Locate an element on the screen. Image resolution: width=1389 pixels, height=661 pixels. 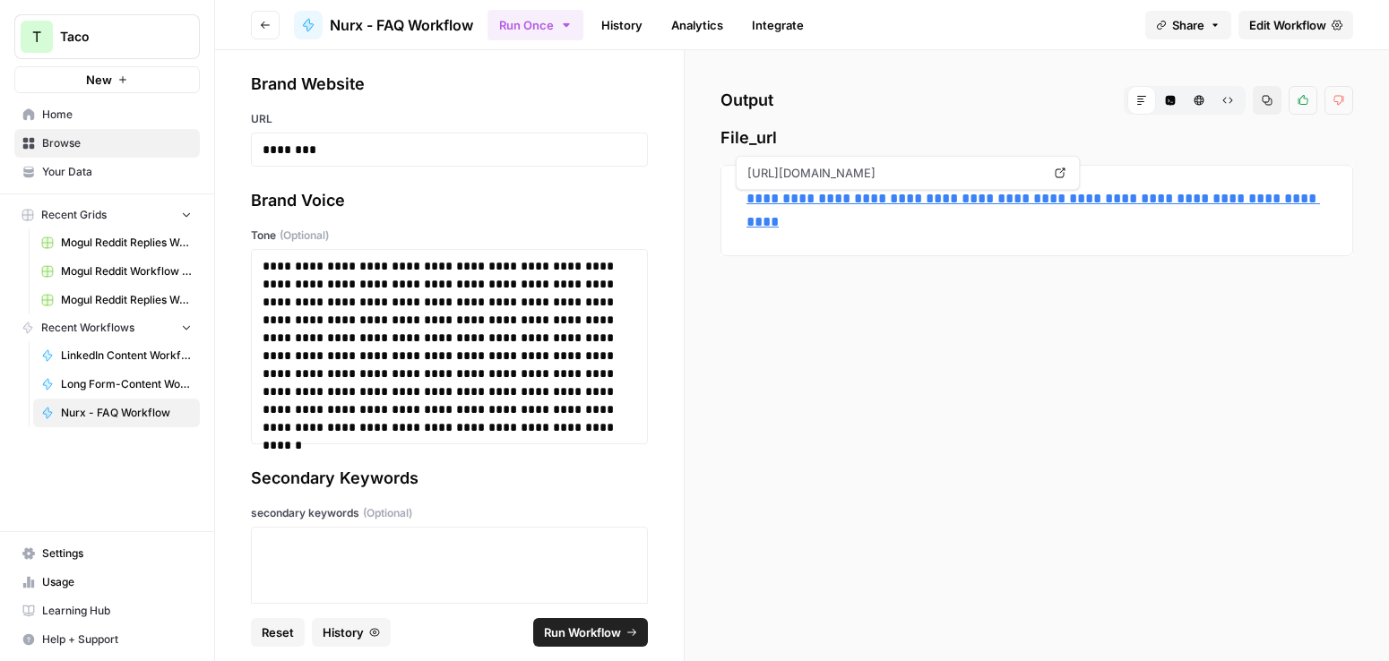
span: Edit Workflow is located at coordinates (1287, 25).